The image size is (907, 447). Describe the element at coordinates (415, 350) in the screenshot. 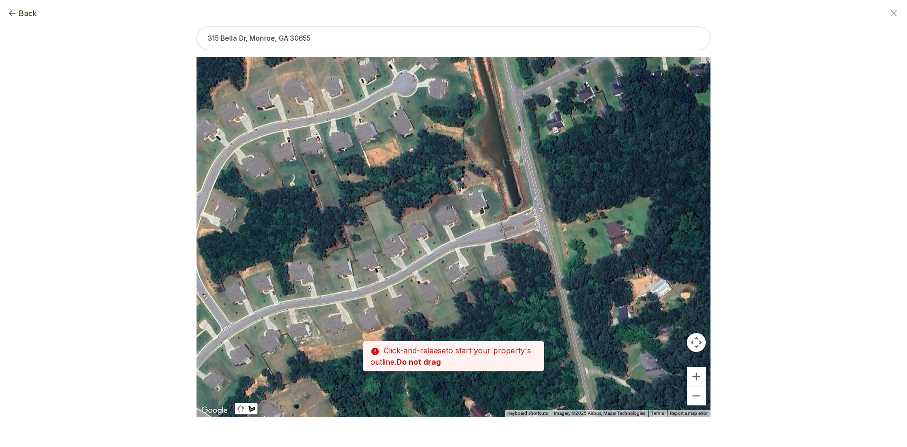

I see `span: Click-and-release` at that location.